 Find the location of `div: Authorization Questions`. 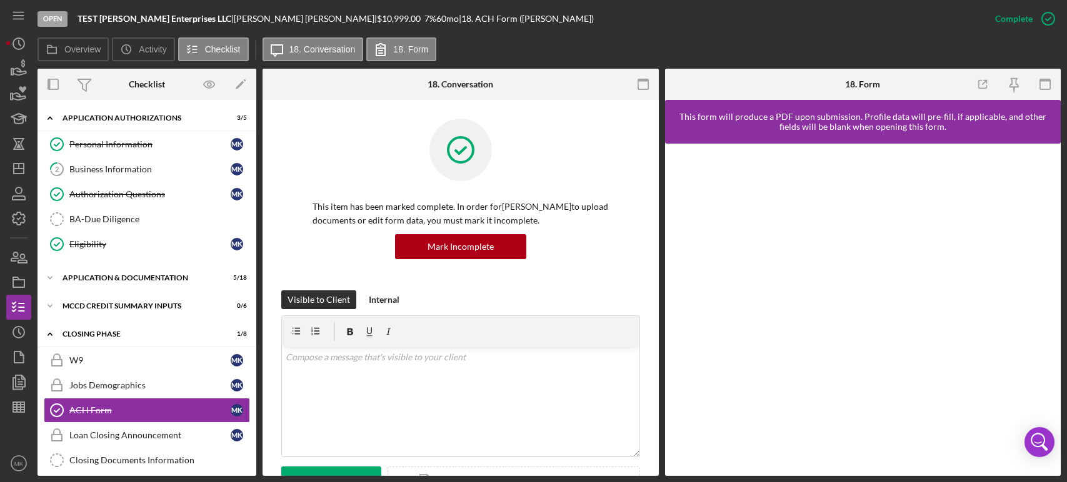

div: Authorization Questions is located at coordinates (150, 194).